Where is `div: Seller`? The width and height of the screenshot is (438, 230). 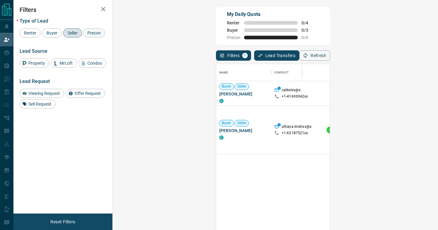 div: Seller is located at coordinates (72, 33).